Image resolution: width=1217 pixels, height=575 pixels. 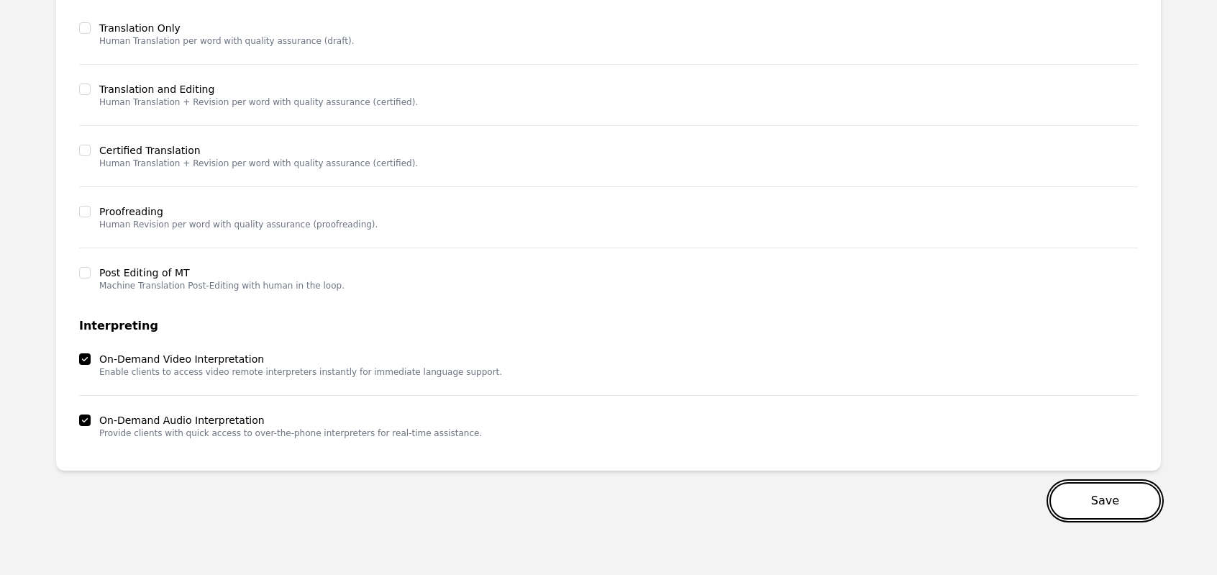 What do you see at coordinates (227, 28) in the screenshot?
I see `label: Translation Only` at bounding box center [227, 28].